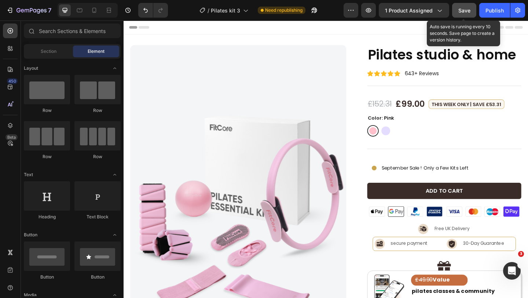  I want to click on strong: Value, so click(346, 282).